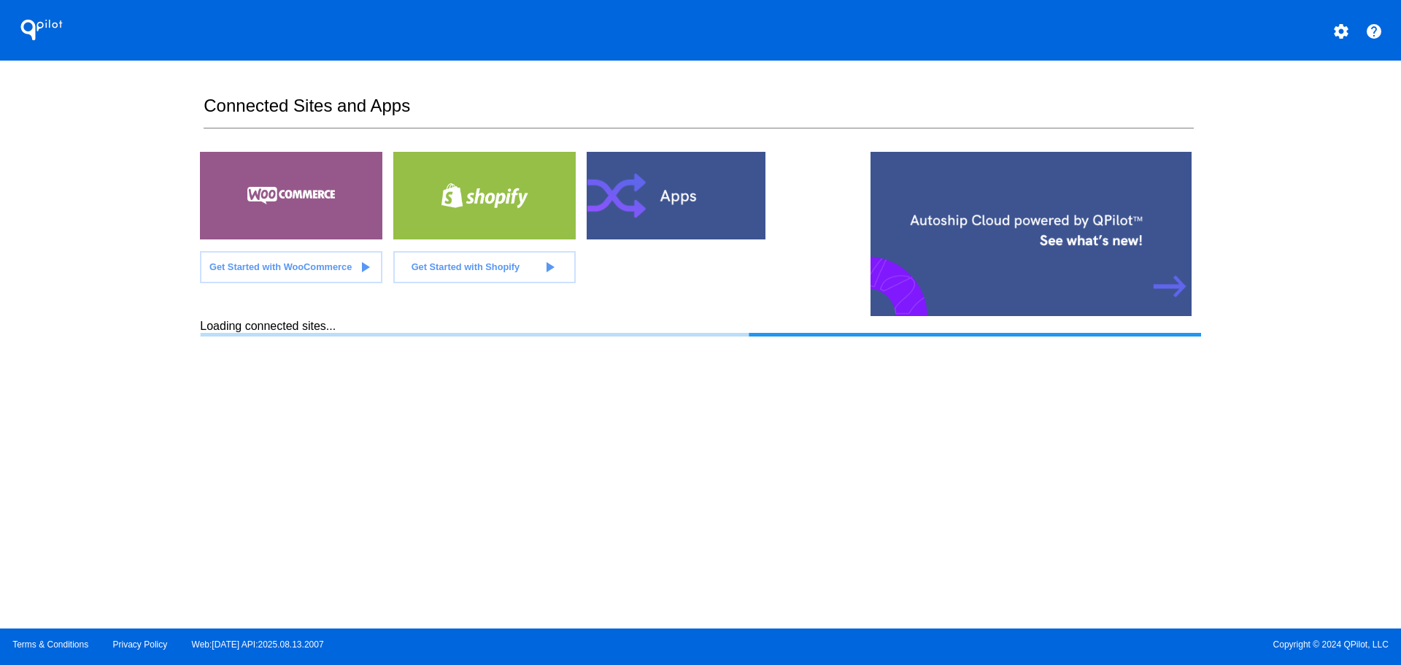 This screenshot has height=665, width=1401. Describe the element at coordinates (484, 267) in the screenshot. I see `a: Get Started with Shopify` at that location.